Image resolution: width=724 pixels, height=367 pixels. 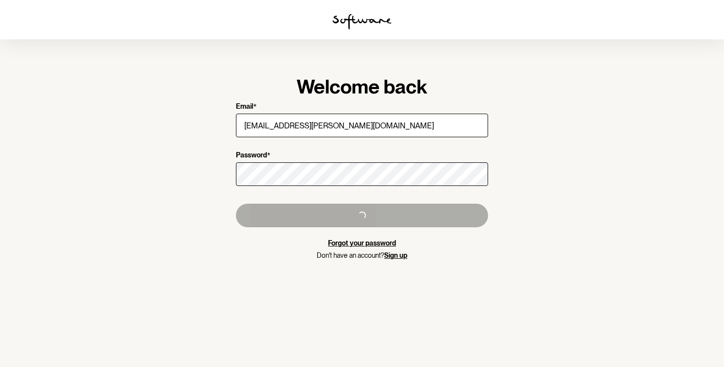 What do you see at coordinates (362, 243) in the screenshot?
I see `a: Forgot your password` at bounding box center [362, 243].